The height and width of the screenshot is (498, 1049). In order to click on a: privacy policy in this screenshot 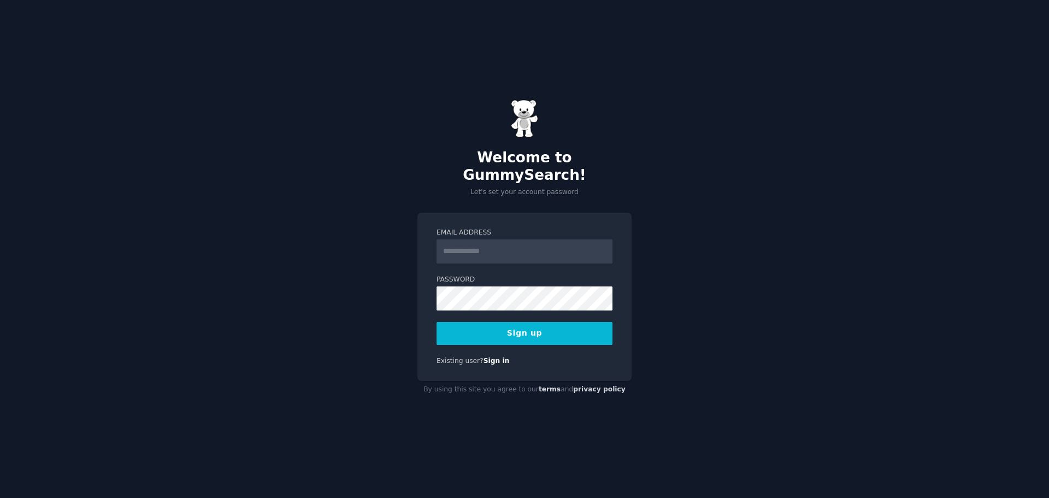, I will do `click(600, 389)`.